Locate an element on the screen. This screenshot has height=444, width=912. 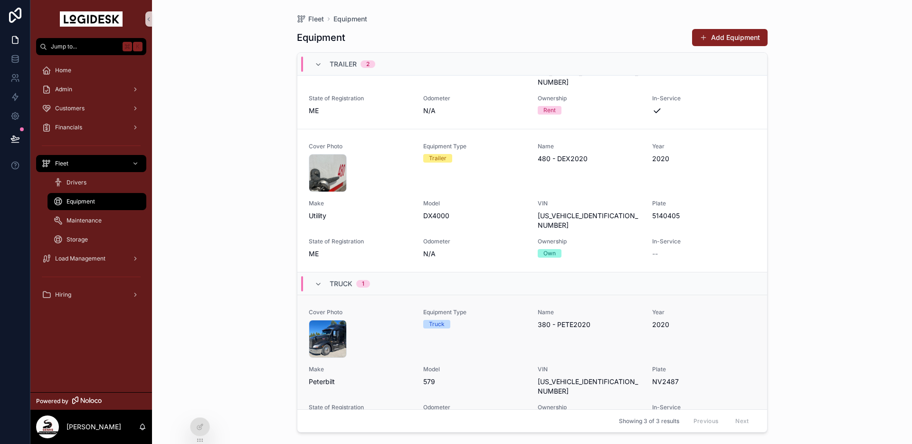
a: Home is located at coordinates (91, 70).